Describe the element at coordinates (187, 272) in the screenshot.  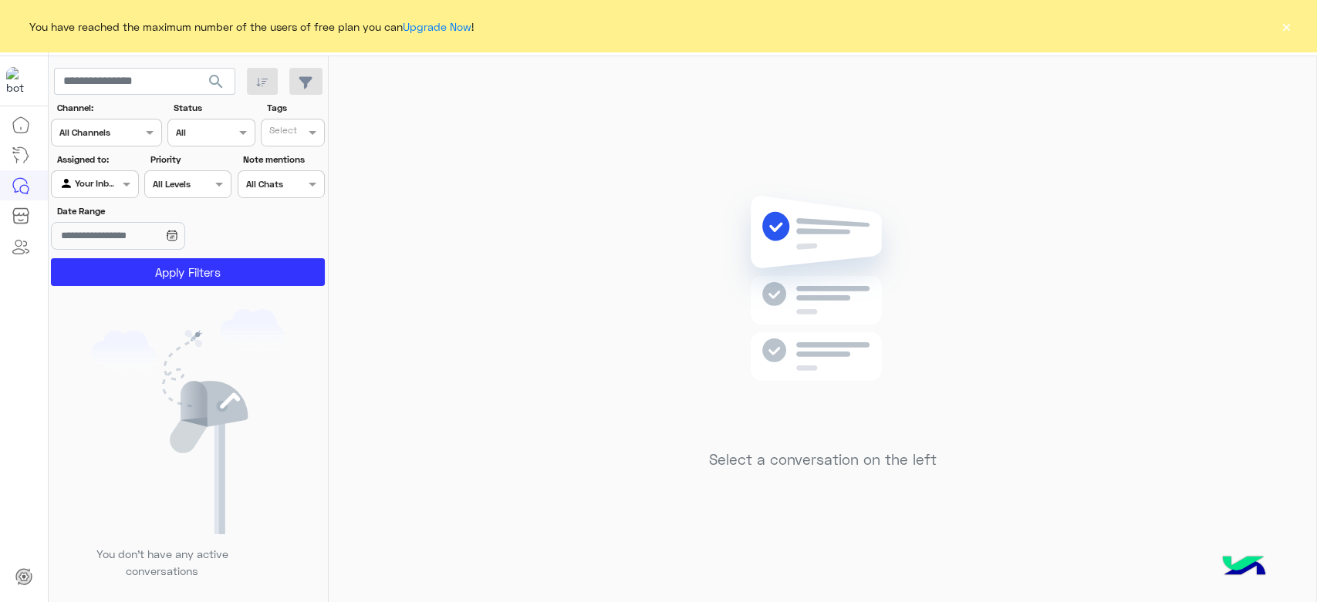
I see `button: Apply Filters` at that location.